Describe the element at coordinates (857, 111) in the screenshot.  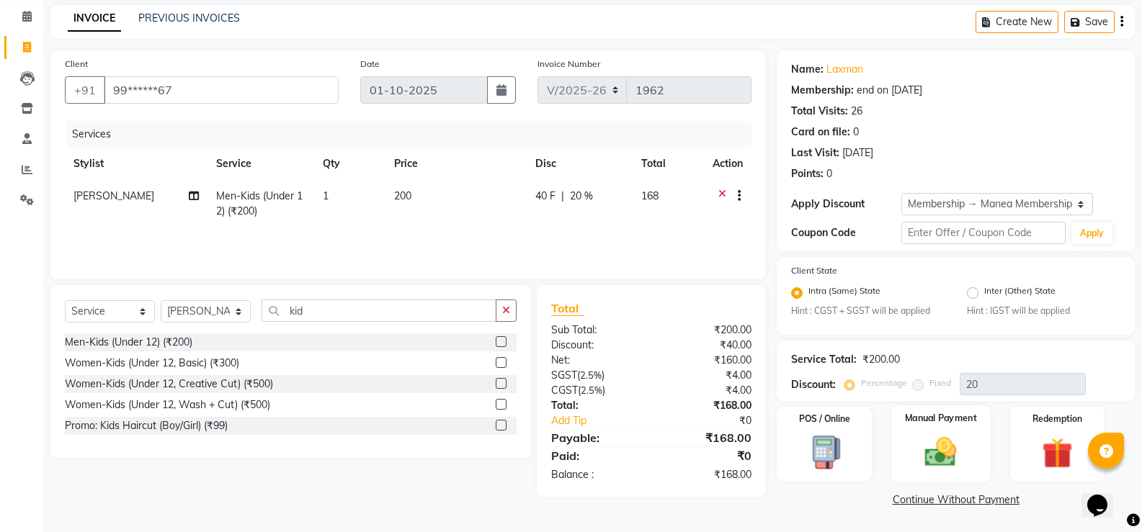
I see `div: 26` at that location.